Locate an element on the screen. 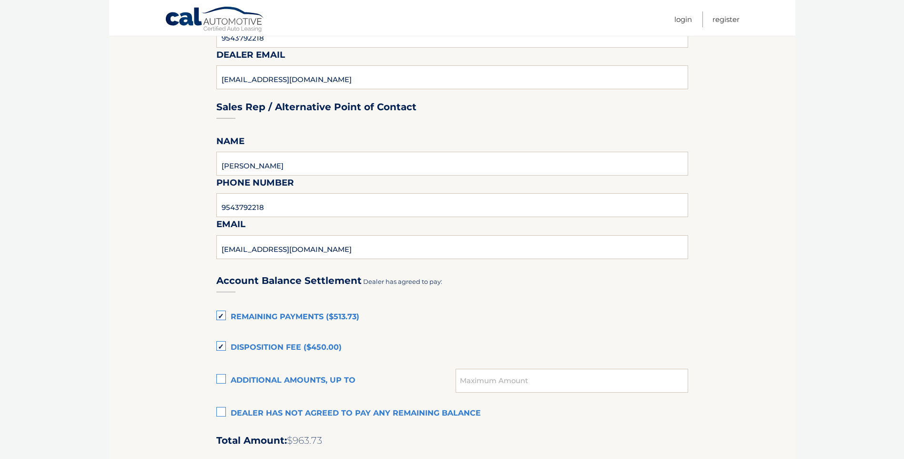 This screenshot has width=904, height=459. span: Dealer has agreed to pay: is located at coordinates (403, 281).